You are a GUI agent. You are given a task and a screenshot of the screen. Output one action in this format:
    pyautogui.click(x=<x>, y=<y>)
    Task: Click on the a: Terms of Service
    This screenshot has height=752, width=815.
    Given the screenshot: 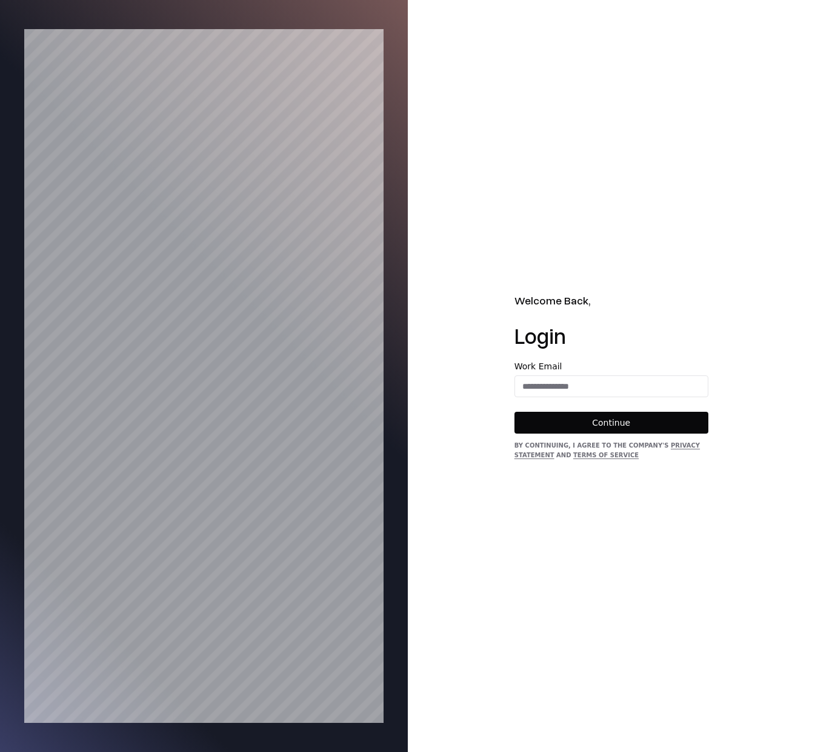 What is the action you would take?
    pyautogui.click(x=606, y=455)
    